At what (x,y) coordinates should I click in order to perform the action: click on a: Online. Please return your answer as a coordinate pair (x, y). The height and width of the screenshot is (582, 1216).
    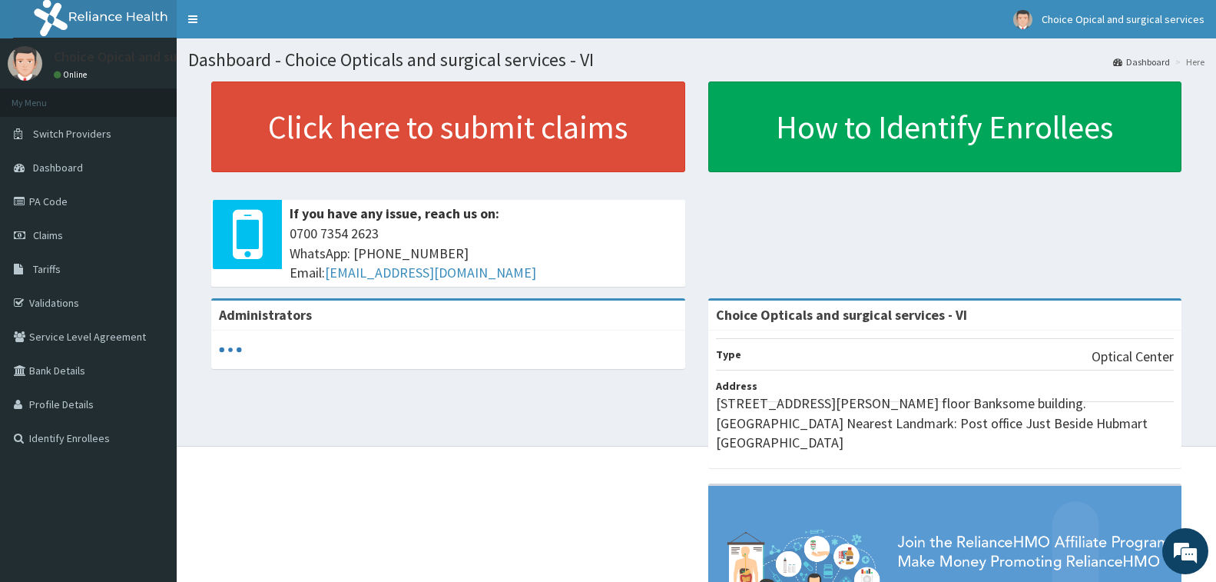
    Looking at the image, I should click on (72, 75).